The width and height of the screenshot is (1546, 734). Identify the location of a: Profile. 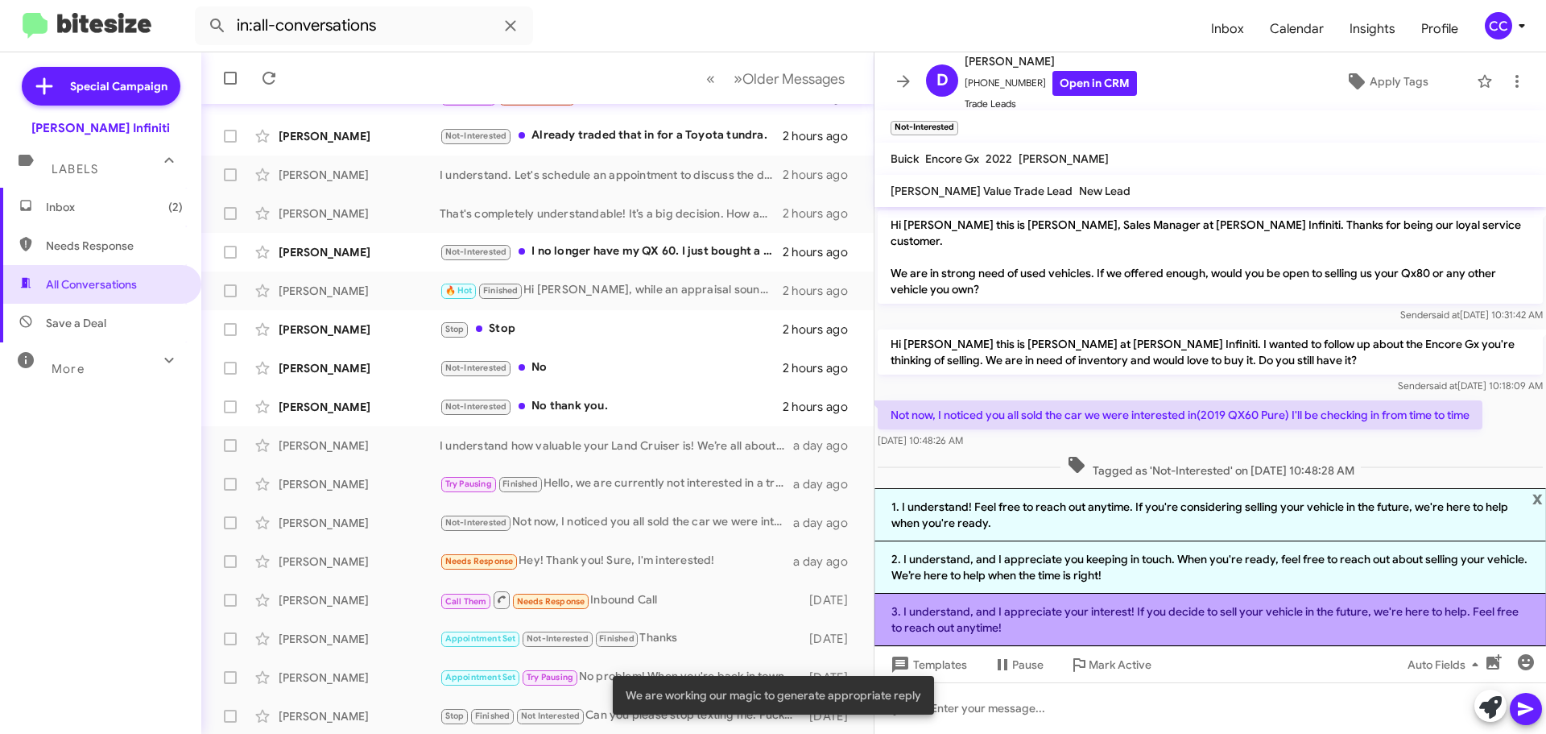
(1440, 29).